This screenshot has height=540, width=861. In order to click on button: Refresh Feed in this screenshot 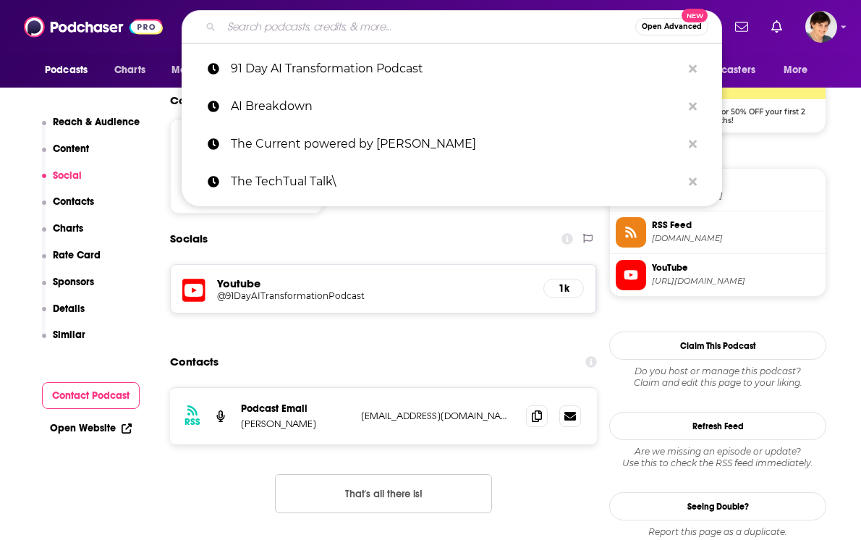, I will do `click(718, 425)`.